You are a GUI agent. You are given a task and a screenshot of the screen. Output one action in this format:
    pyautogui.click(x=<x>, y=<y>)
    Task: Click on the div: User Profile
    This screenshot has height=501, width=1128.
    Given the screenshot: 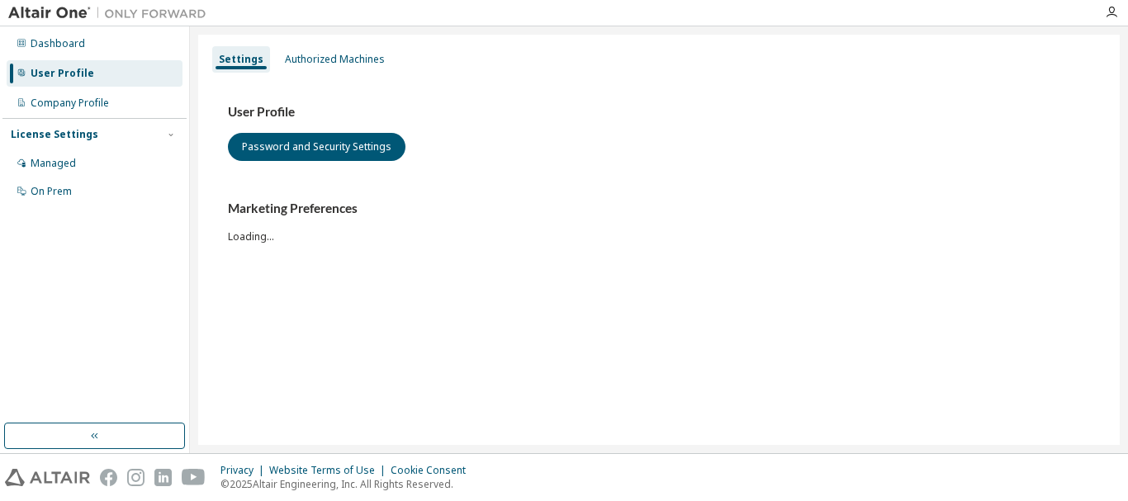 What is the action you would take?
    pyautogui.click(x=62, y=73)
    